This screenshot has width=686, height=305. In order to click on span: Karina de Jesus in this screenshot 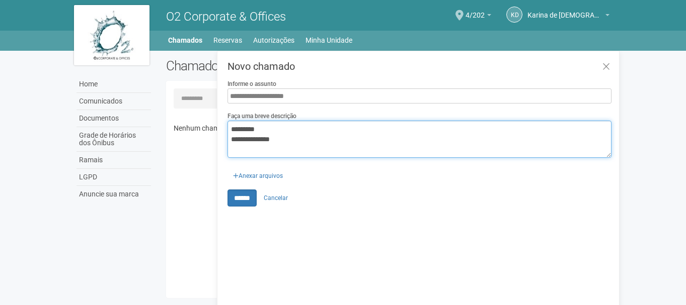, I will do `click(565, 10)`.